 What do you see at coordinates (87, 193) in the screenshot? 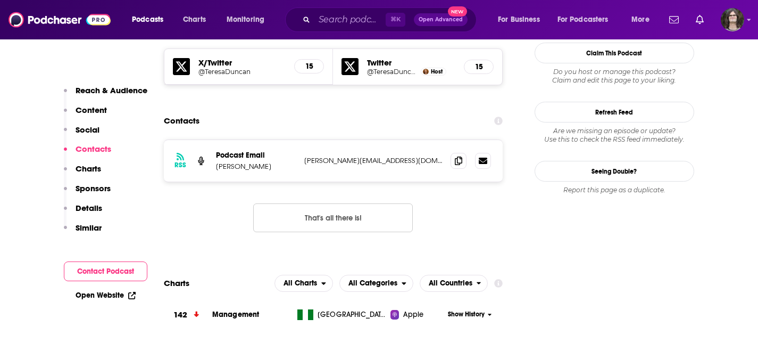
I see `button: Sponsors` at bounding box center [87, 193].